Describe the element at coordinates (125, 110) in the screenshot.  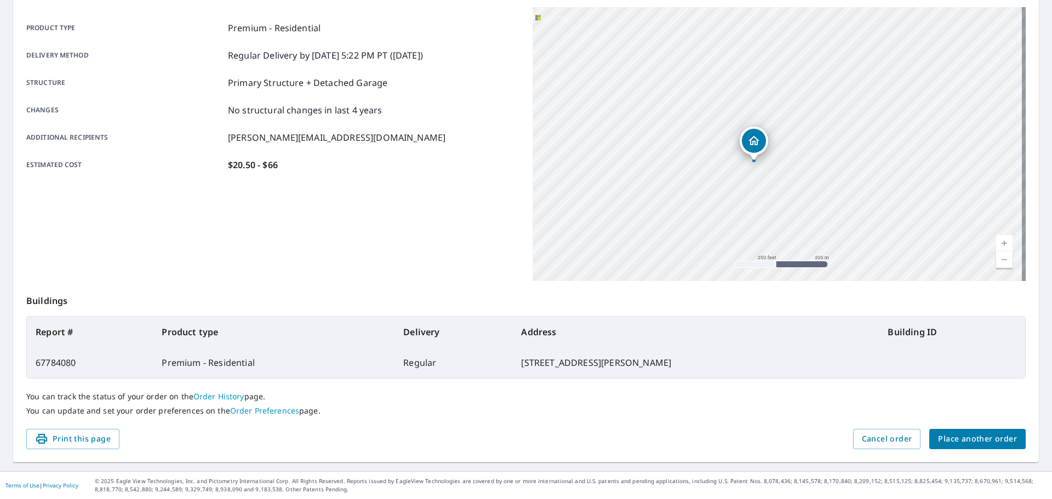
I see `p: Changes` at that location.